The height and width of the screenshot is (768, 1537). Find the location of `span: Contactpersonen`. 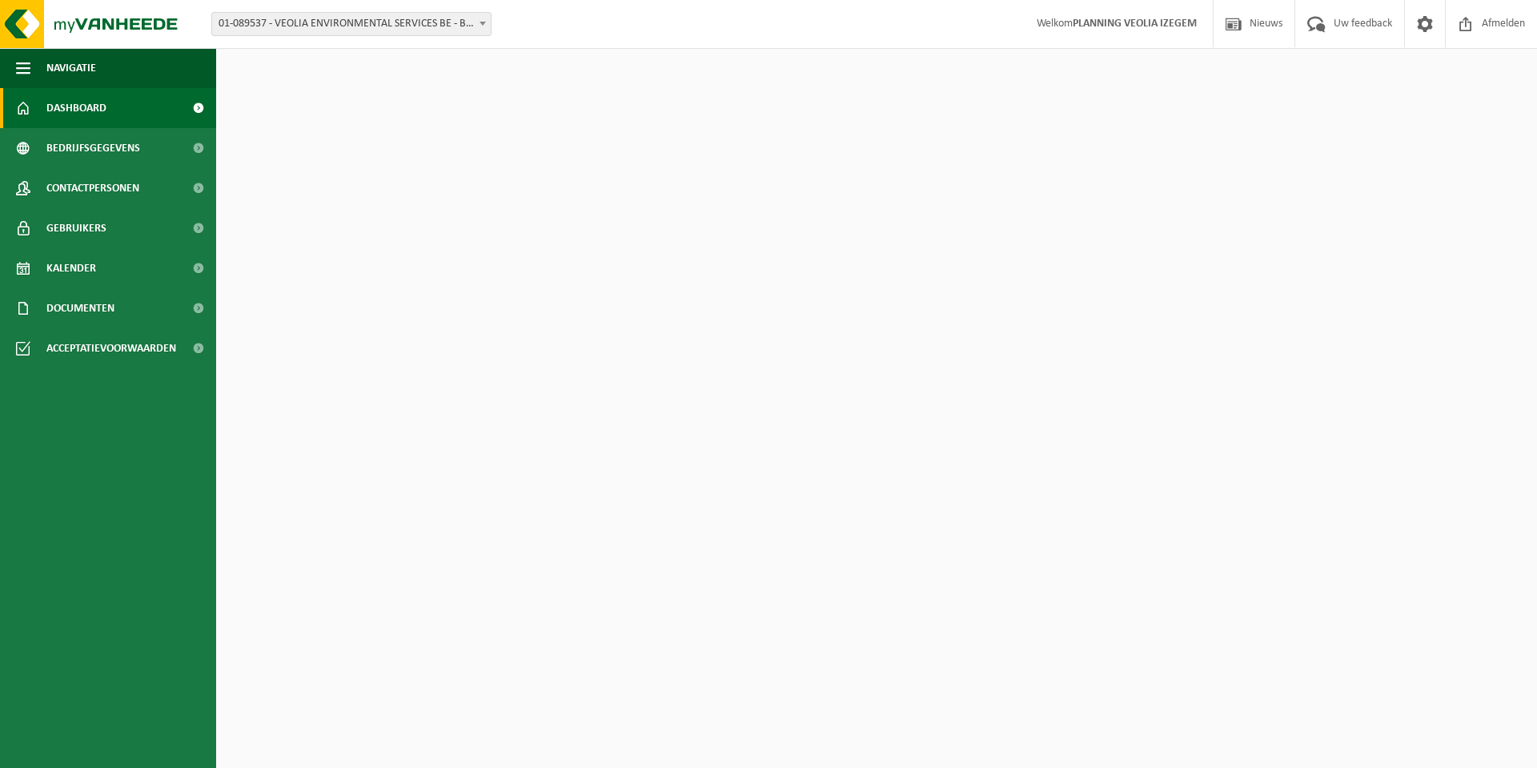

span: Contactpersonen is located at coordinates (93, 188).